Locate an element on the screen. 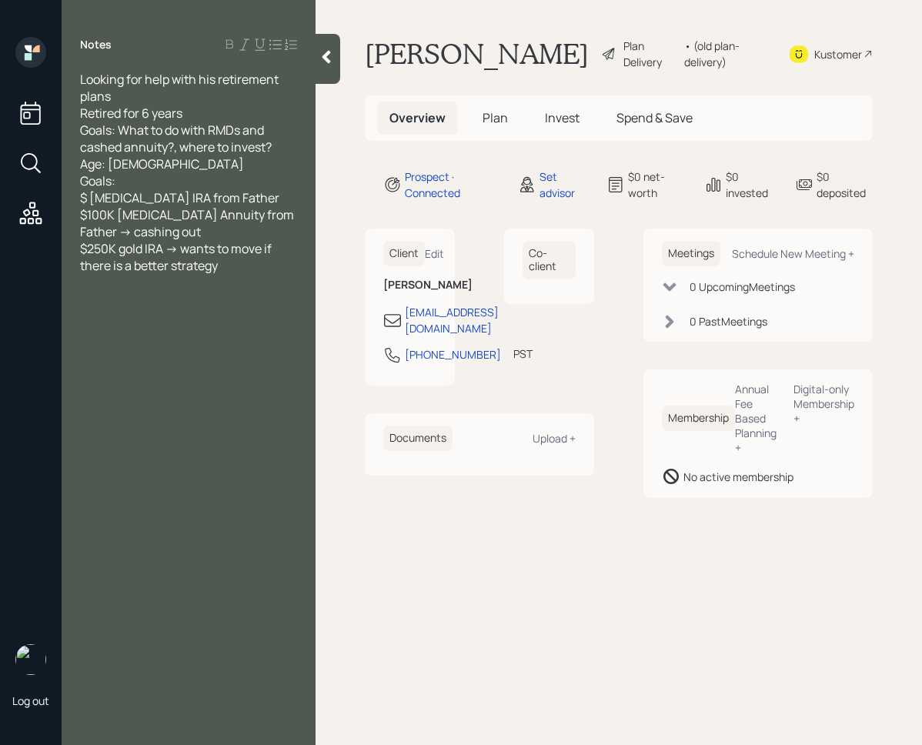 This screenshot has height=745, width=922. div: Log out is located at coordinates (31, 701).